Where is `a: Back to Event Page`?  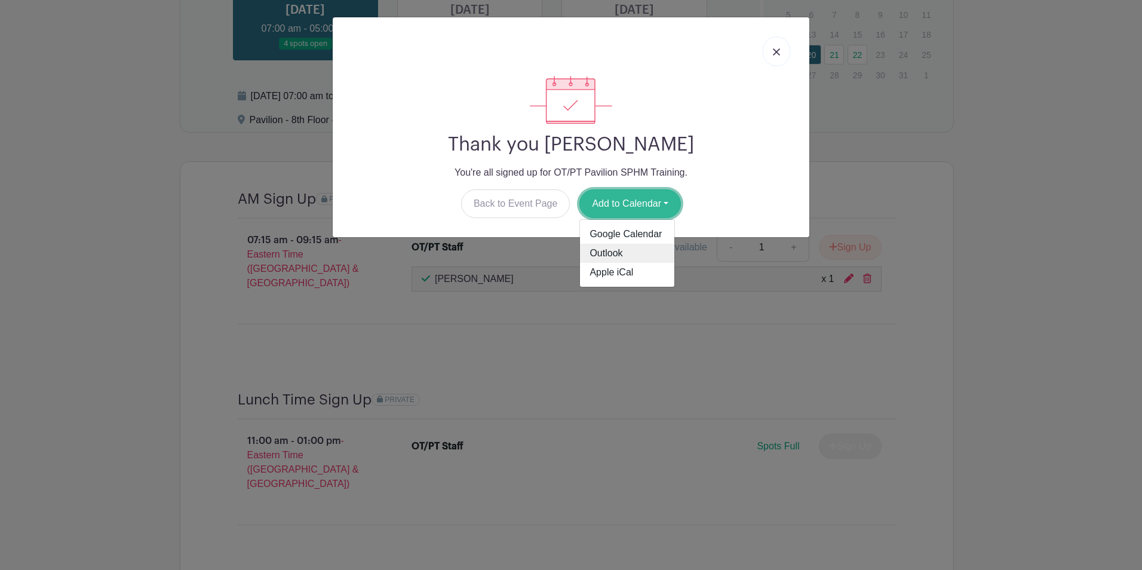
a: Back to Event Page is located at coordinates (516, 204).